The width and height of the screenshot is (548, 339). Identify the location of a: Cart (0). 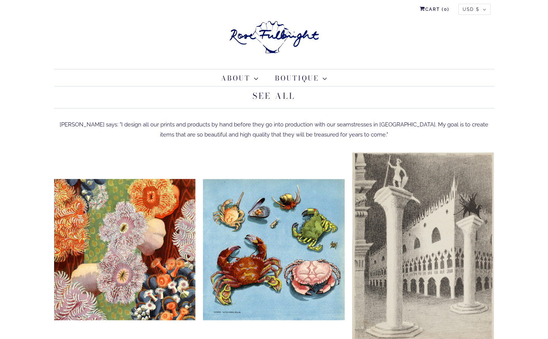
(434, 9).